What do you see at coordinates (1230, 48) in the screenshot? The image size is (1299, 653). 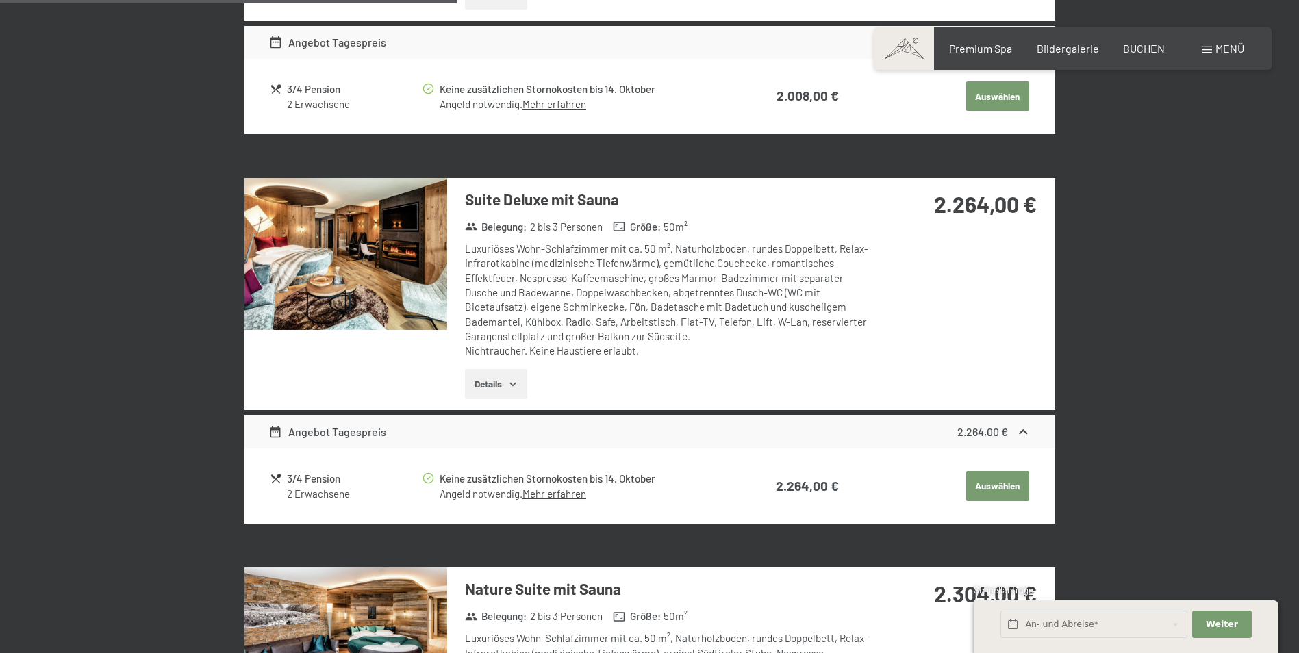 I see `span: Menü` at bounding box center [1230, 48].